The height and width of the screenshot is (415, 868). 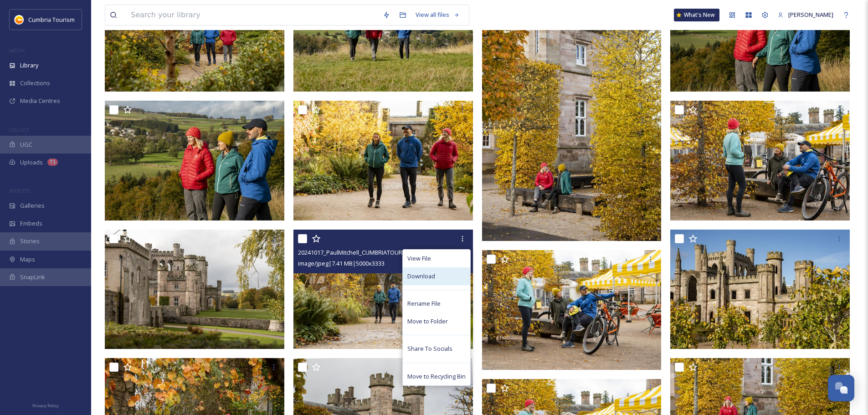 What do you see at coordinates (27, 259) in the screenshot?
I see `span: Maps` at bounding box center [27, 259].